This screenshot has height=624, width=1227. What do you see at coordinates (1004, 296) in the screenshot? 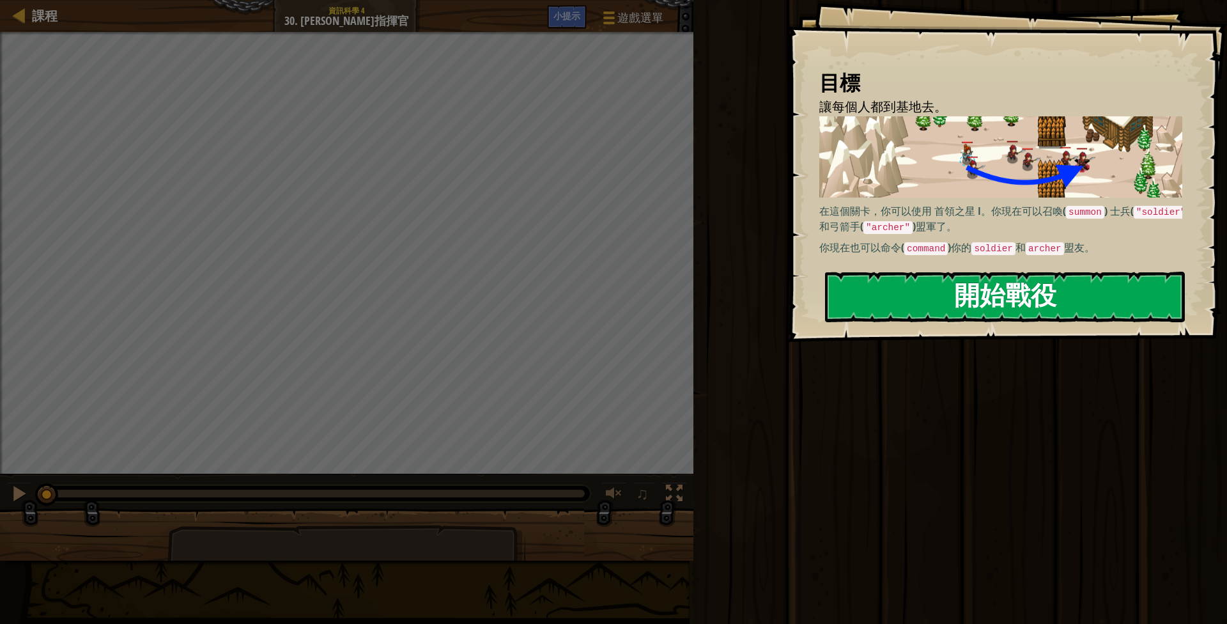
I see `button: 開始戰役` at bounding box center [1004, 296].